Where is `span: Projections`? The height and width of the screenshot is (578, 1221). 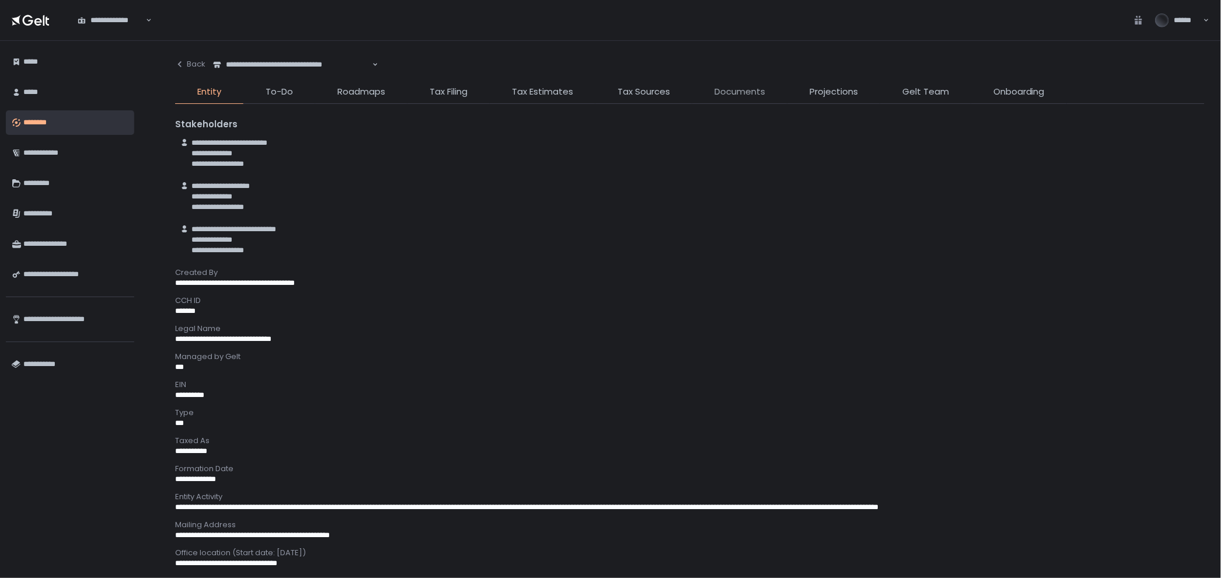
span: Projections is located at coordinates (834, 92).